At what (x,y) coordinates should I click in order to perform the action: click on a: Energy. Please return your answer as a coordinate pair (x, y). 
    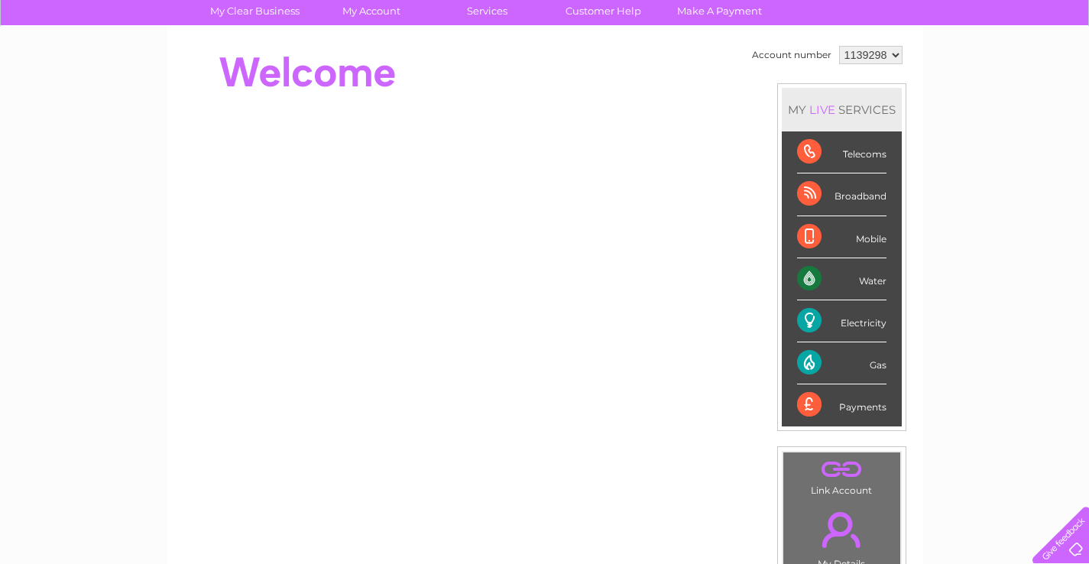
    Looking at the image, I should click on (875, 70).